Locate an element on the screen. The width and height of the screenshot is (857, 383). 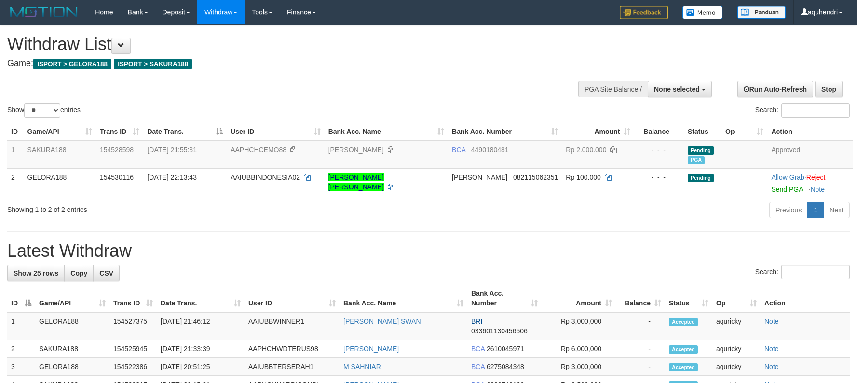
th: Balance: activate to sort column ascending is located at coordinates (640, 298).